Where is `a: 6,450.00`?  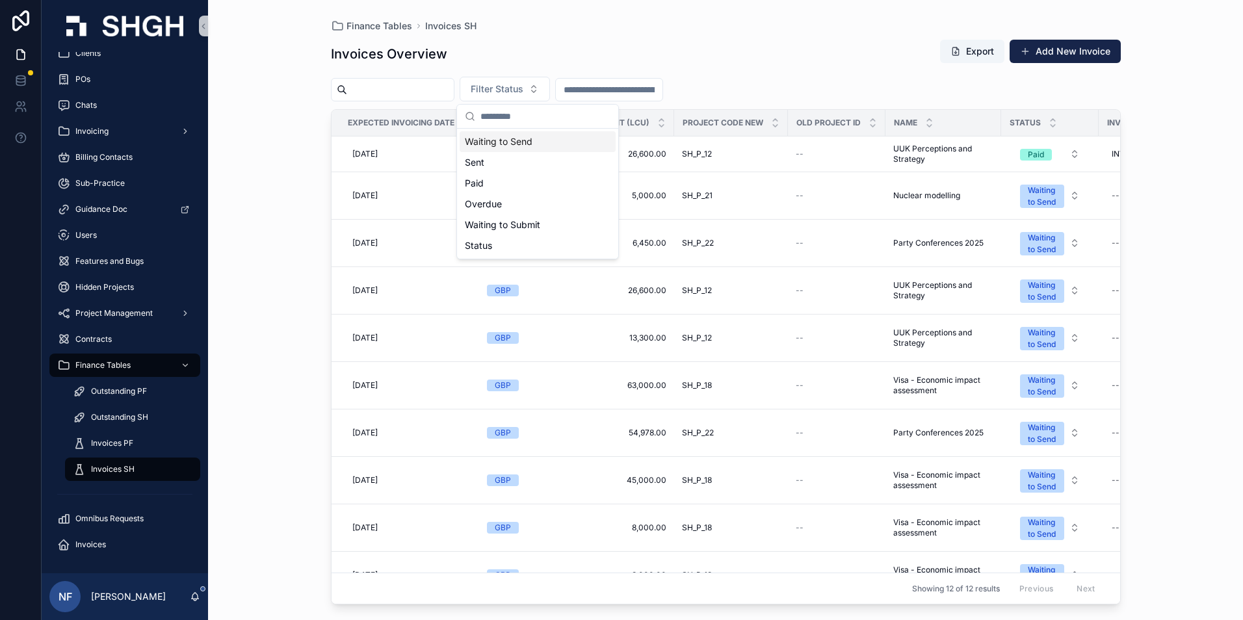
a: 6,450.00 is located at coordinates (626, 243).